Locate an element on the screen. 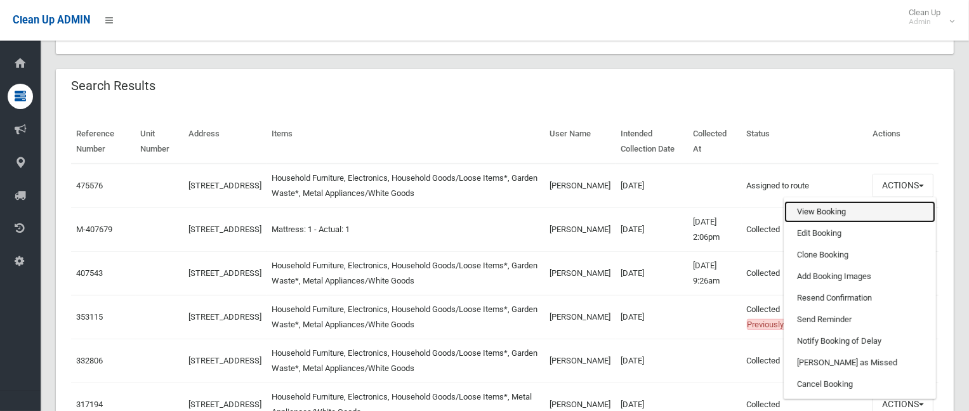 Image resolution: width=969 pixels, height=411 pixels. td: Assigned to route is located at coordinates (805, 186).